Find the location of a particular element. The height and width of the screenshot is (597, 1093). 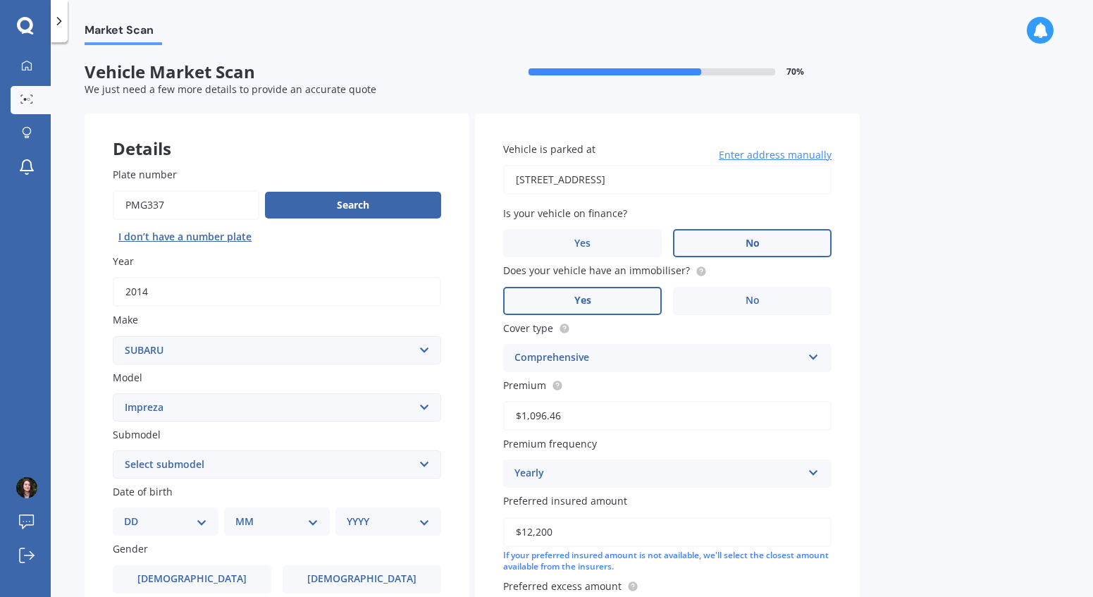

button: I don’t have a number plate is located at coordinates (185, 237).